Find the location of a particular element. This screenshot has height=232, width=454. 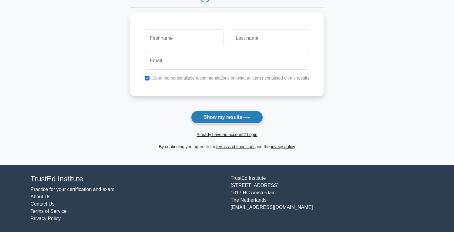

a: Contact Us is located at coordinates (42, 203).